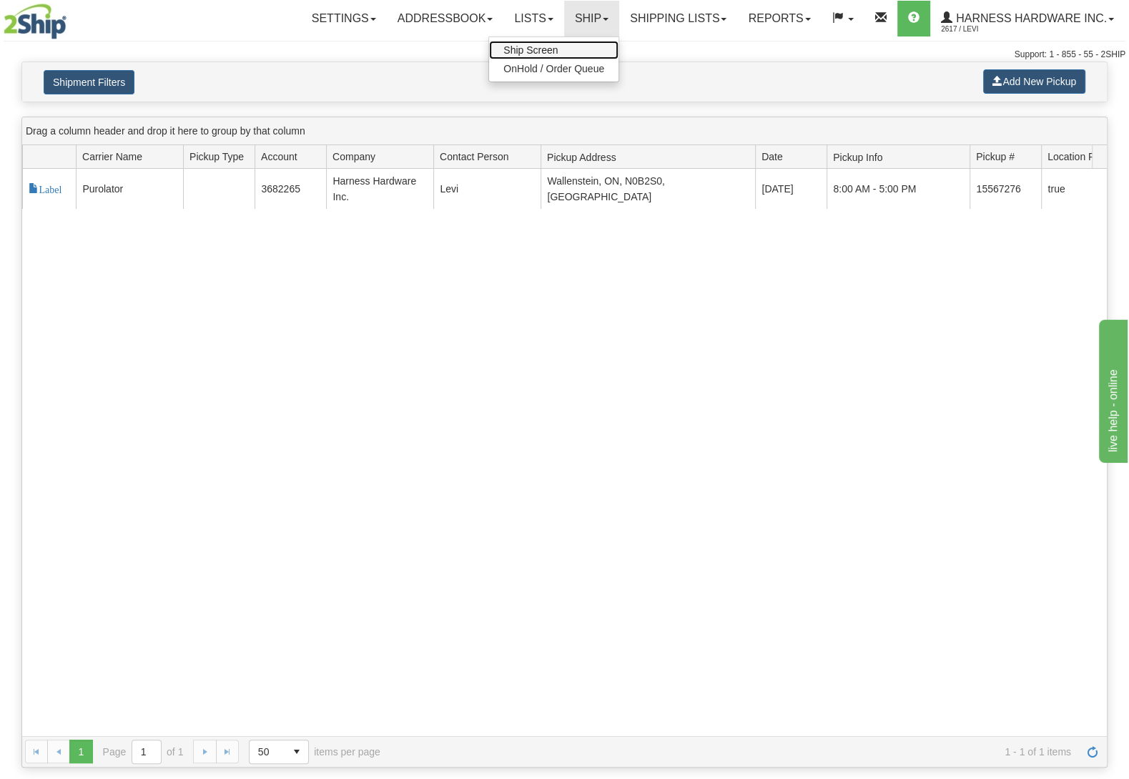  Describe the element at coordinates (217, 157) in the screenshot. I see `span: Pickup Type` at that location.